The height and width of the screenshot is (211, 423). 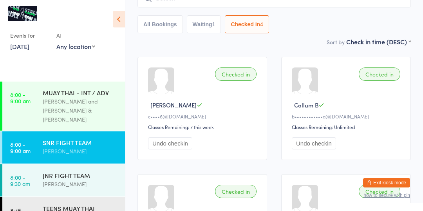 What do you see at coordinates (80, 92) in the screenshot?
I see `div: MUAY THAI - INT / ADV` at bounding box center [80, 92].